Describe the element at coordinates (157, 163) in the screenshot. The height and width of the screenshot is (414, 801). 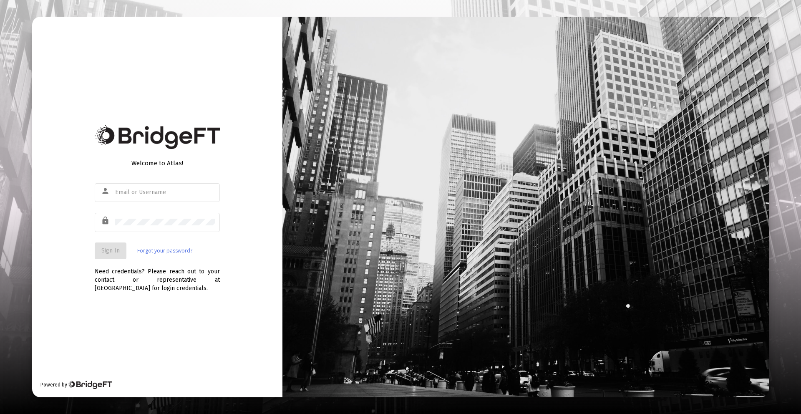
I see `div: Welcome to Atlas!` at that location.